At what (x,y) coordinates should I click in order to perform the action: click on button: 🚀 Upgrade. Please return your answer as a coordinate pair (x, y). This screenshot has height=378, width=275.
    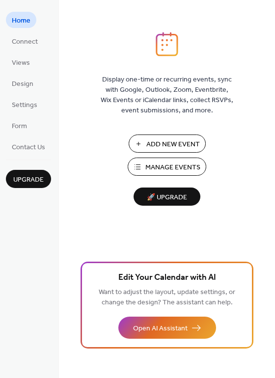
    Looking at the image, I should click on (167, 197).